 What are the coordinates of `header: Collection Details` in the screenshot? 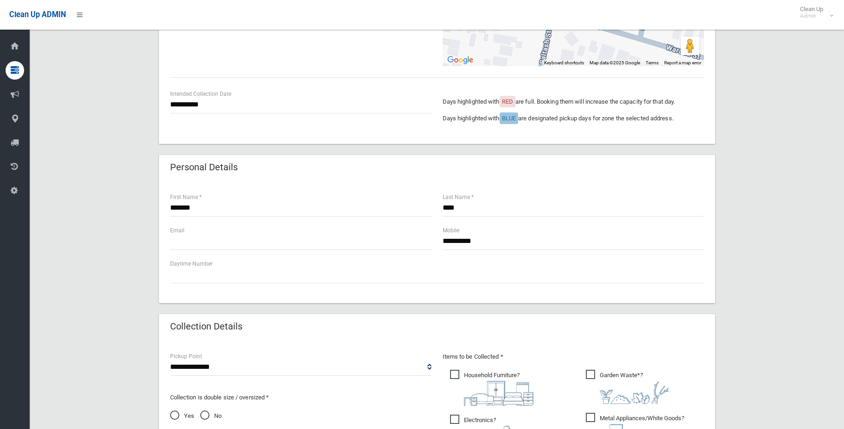 It's located at (206, 327).